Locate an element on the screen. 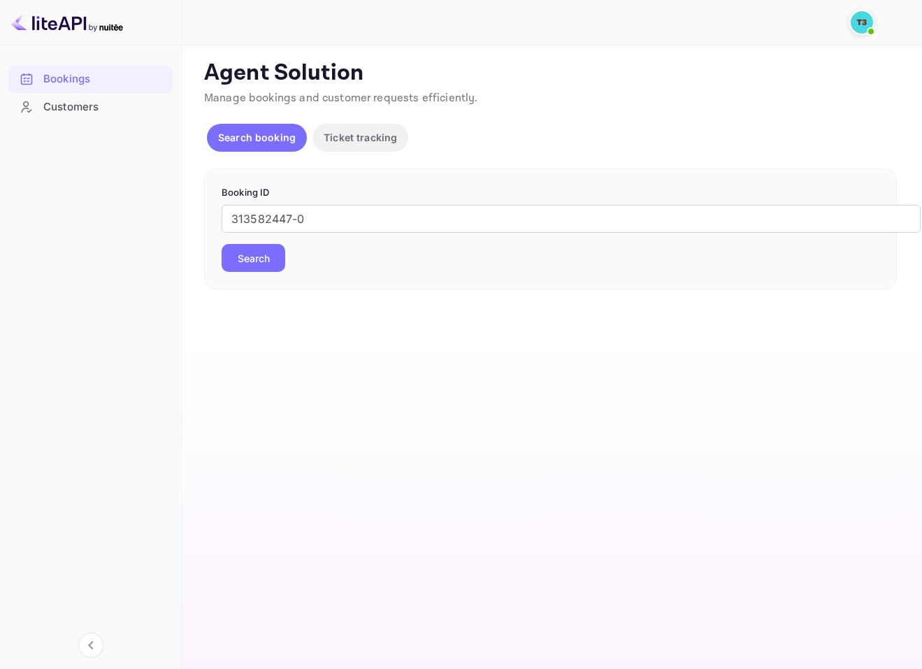  span: Manage bookings and customer requests efficiently. is located at coordinates (341, 98).